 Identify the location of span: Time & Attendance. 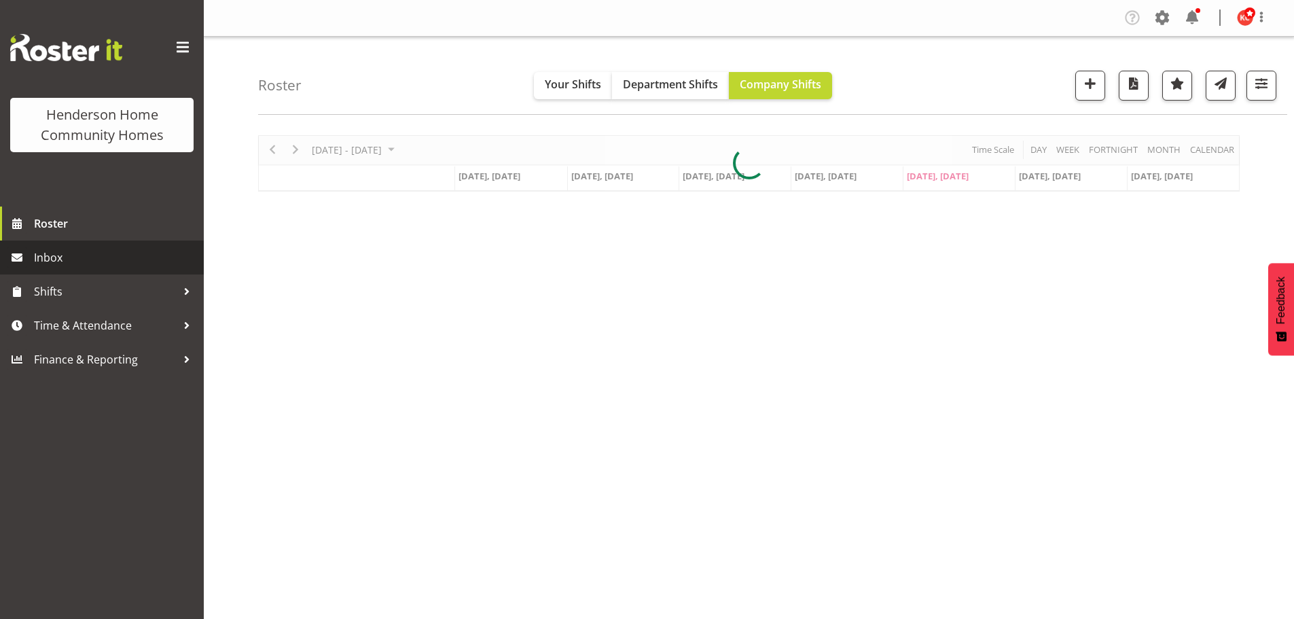
(105, 325).